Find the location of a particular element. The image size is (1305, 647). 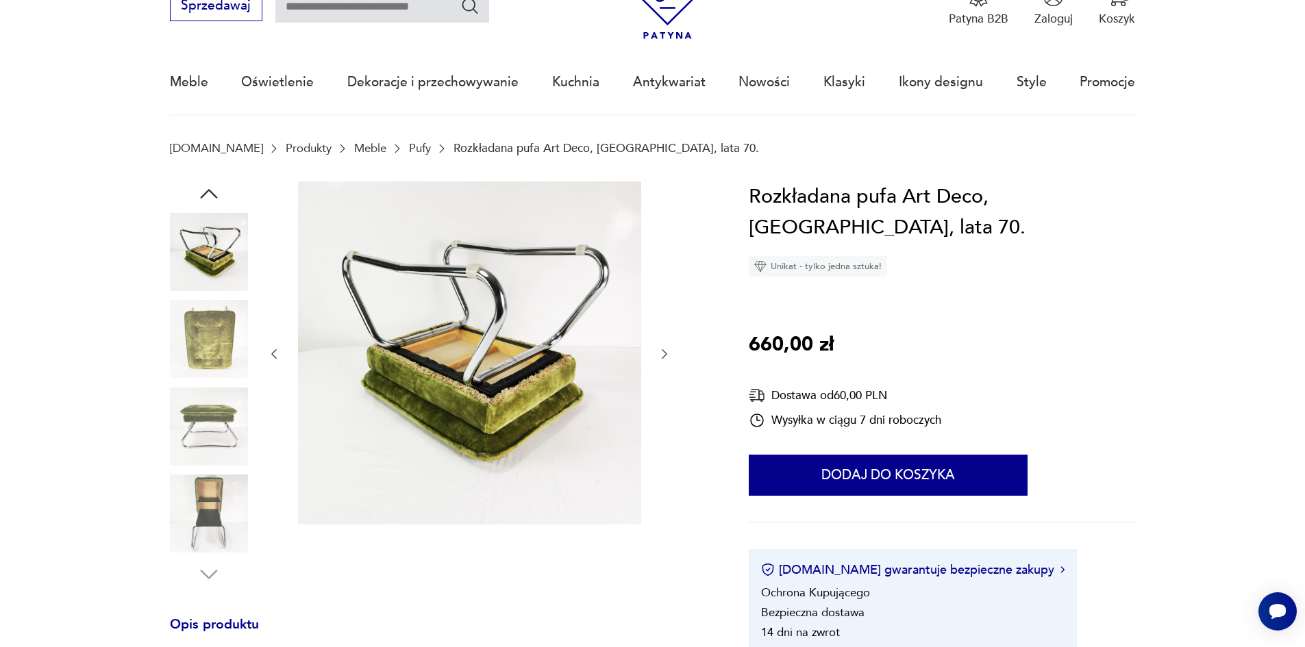

a: Sprzedawaj is located at coordinates (216, 7).